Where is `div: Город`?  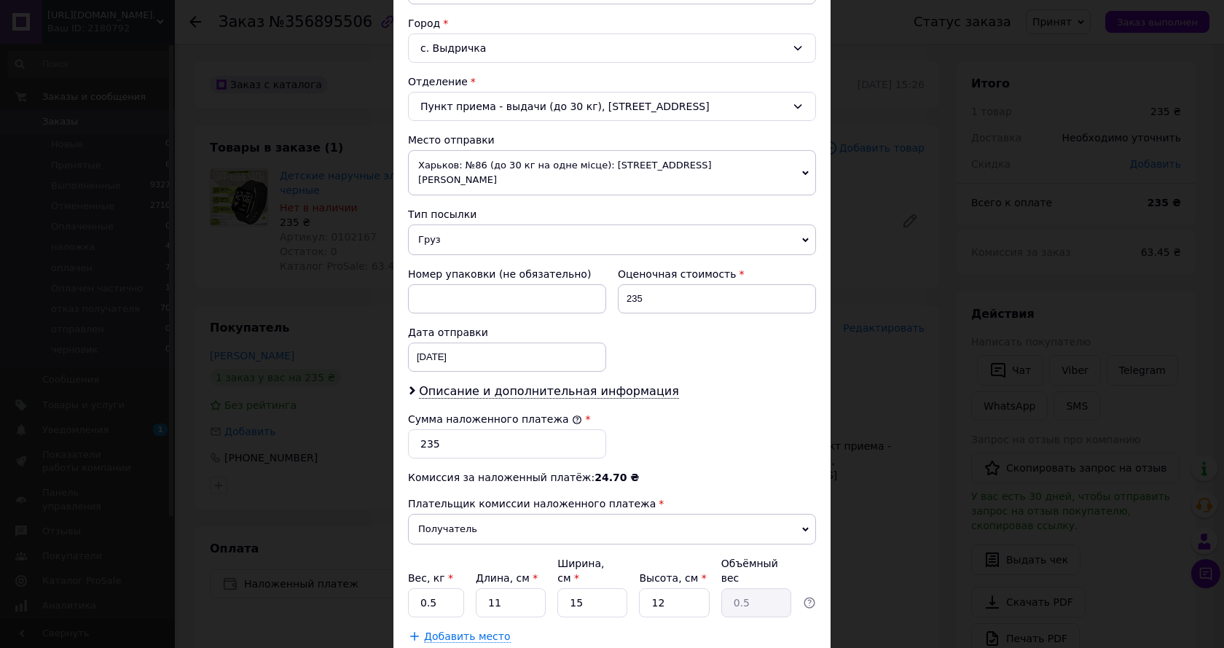 div: Город is located at coordinates (612, 23).